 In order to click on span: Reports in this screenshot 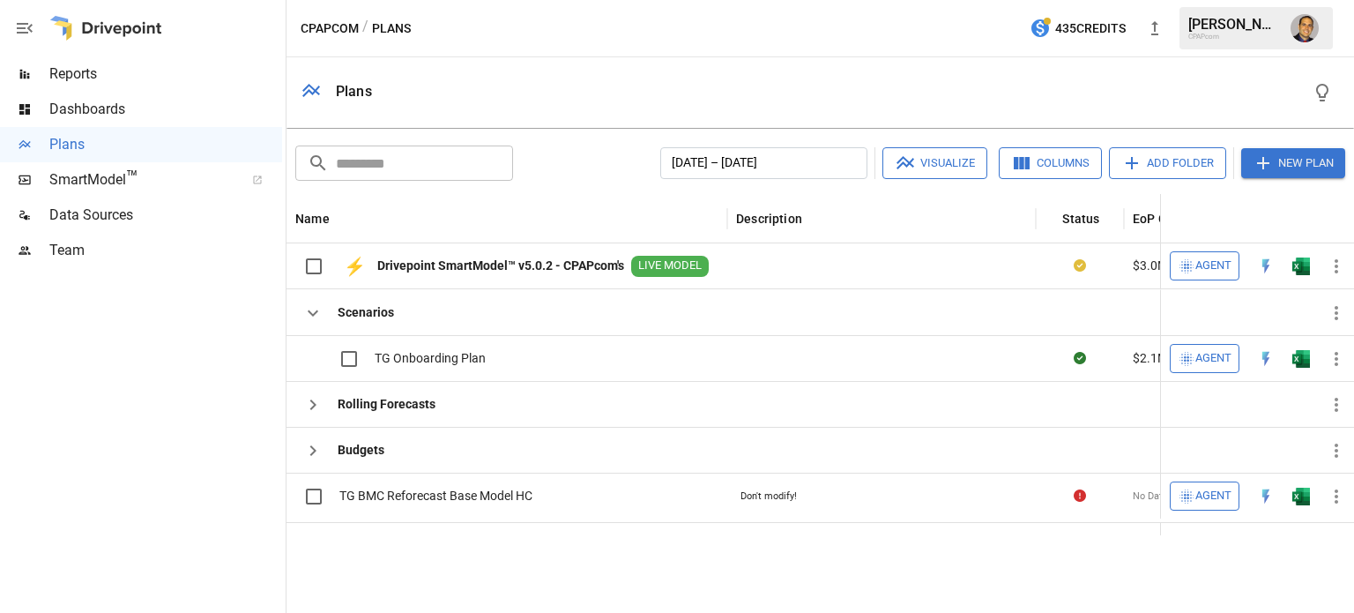, I will do `click(166, 74)`.